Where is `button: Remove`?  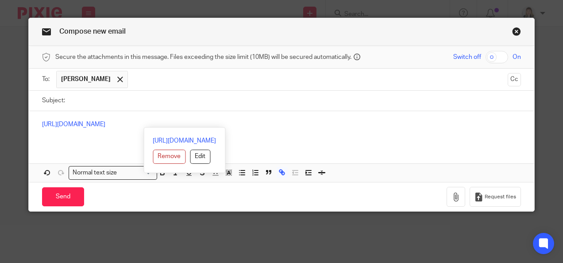
button: Remove is located at coordinates (169, 157).